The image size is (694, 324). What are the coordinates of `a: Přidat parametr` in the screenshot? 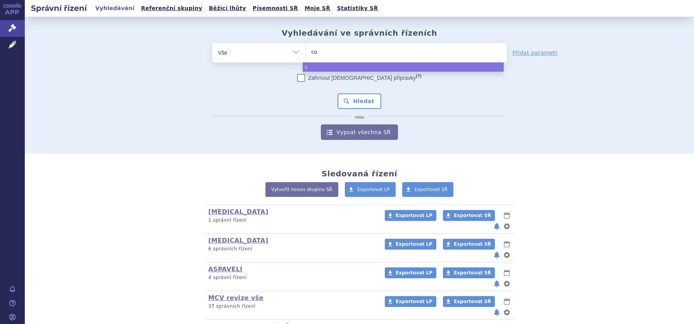 It's located at (535, 53).